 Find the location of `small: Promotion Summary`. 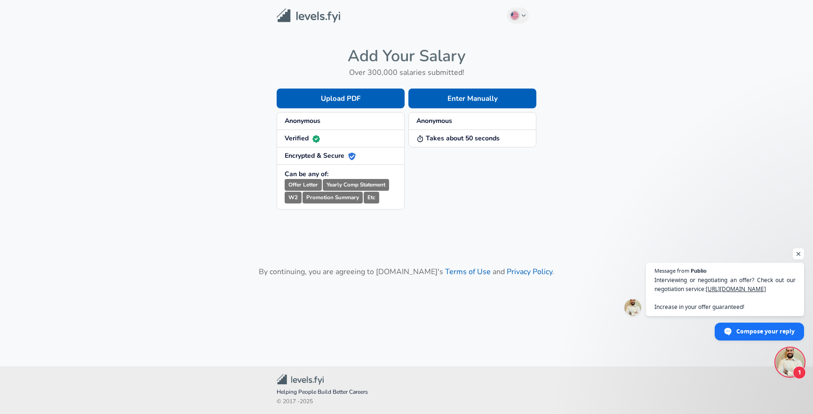

small: Promotion Summary is located at coordinates (333, 197).